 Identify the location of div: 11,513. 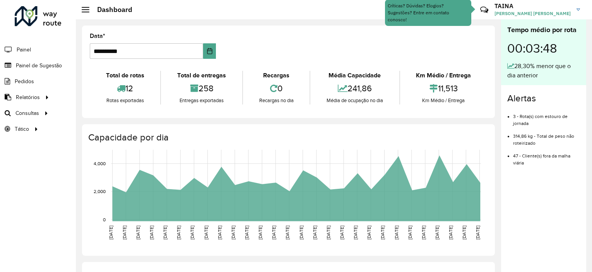
(443, 88).